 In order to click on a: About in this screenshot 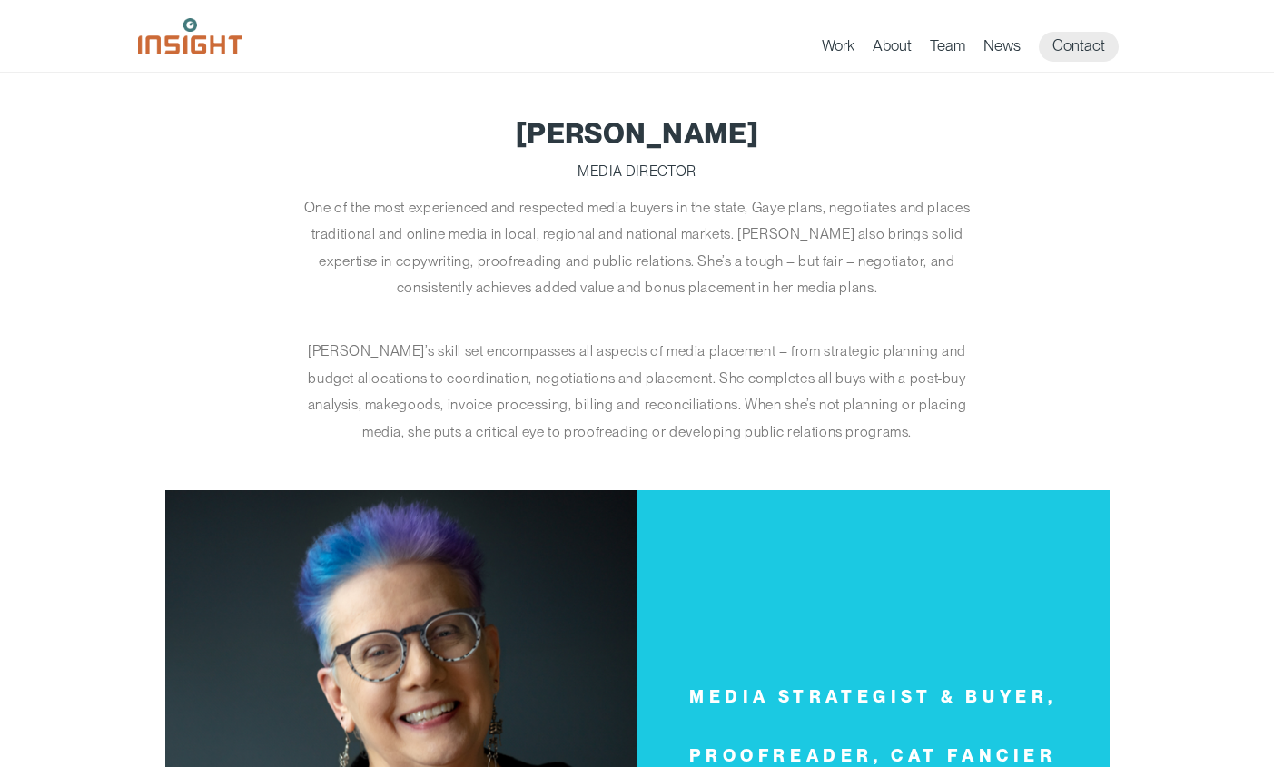, I will do `click(892, 49)`.